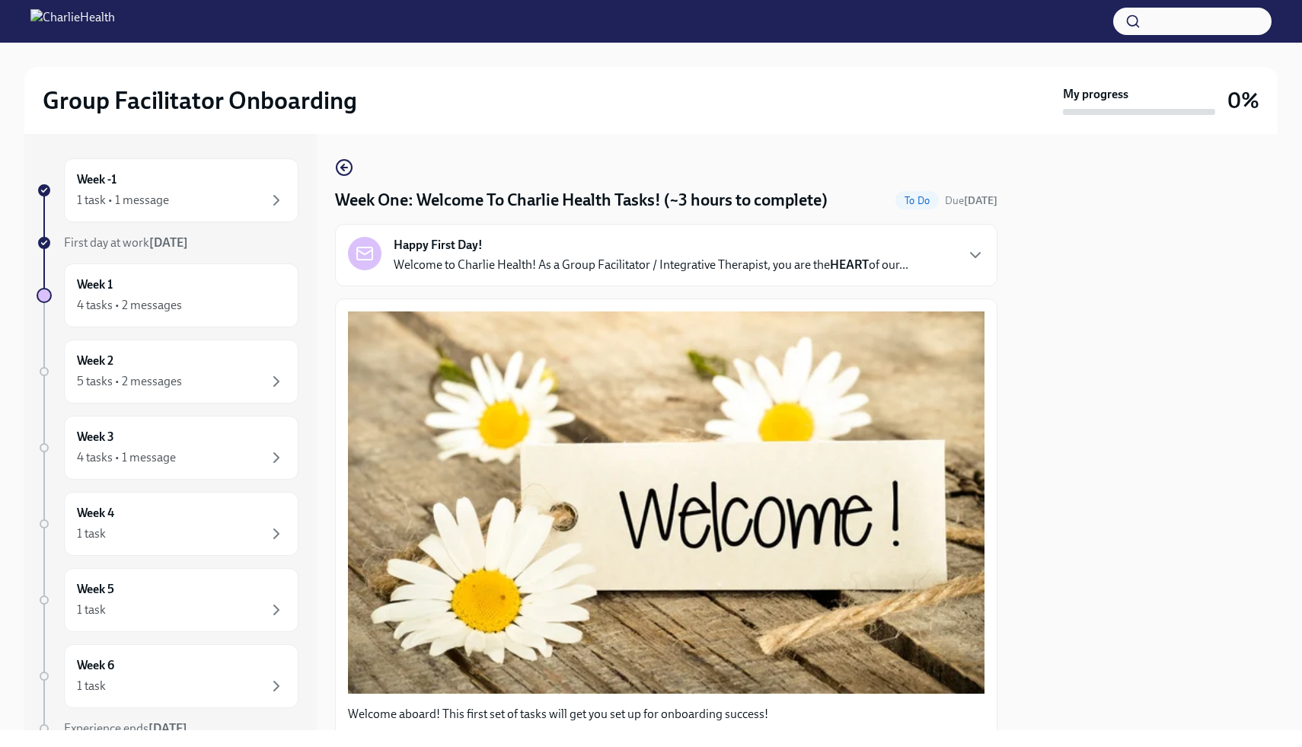 This screenshot has height=747, width=1302. I want to click on span: First day at work, so click(126, 242).